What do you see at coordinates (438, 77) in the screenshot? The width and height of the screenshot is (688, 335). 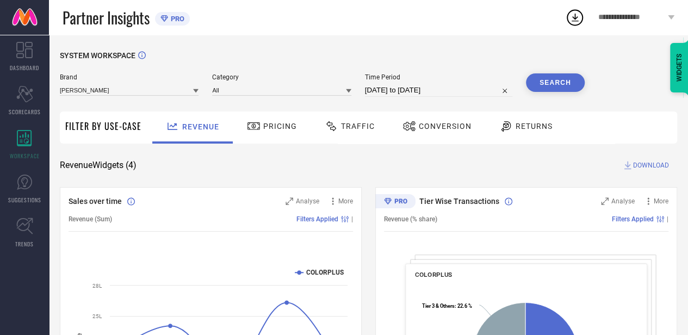 I see `span: Time Period` at bounding box center [438, 77].